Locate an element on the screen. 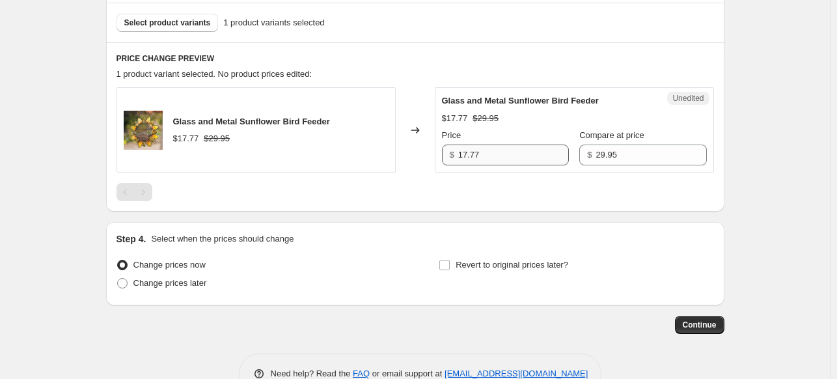  nav: Pagination is located at coordinates (134, 192).